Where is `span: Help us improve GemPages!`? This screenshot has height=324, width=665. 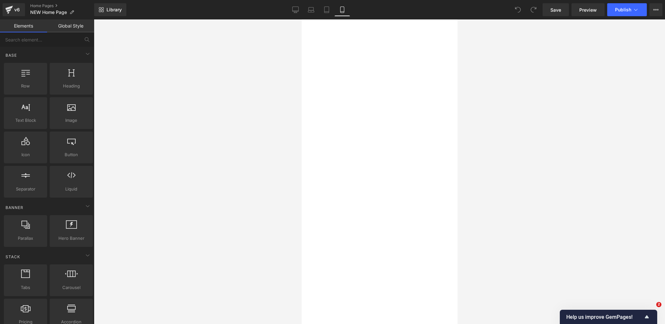 span: Help us improve GemPages! is located at coordinates (604, 317).